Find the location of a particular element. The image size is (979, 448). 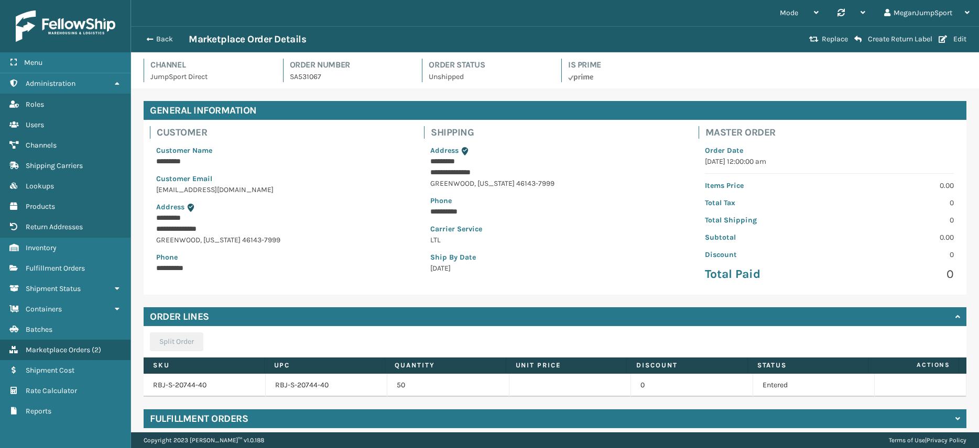

button: Split Order is located at coordinates (177, 342).